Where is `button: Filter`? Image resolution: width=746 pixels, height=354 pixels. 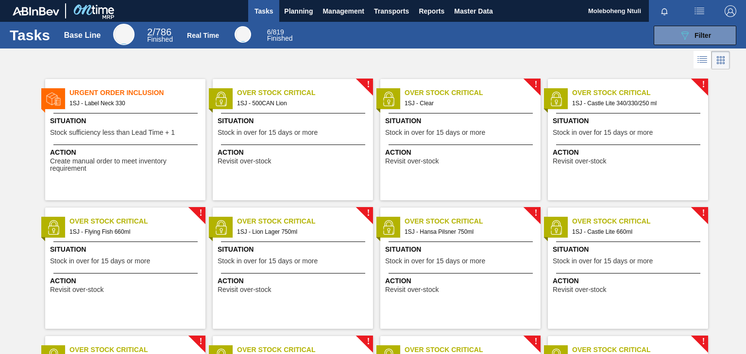
button: Filter is located at coordinates (695, 35).